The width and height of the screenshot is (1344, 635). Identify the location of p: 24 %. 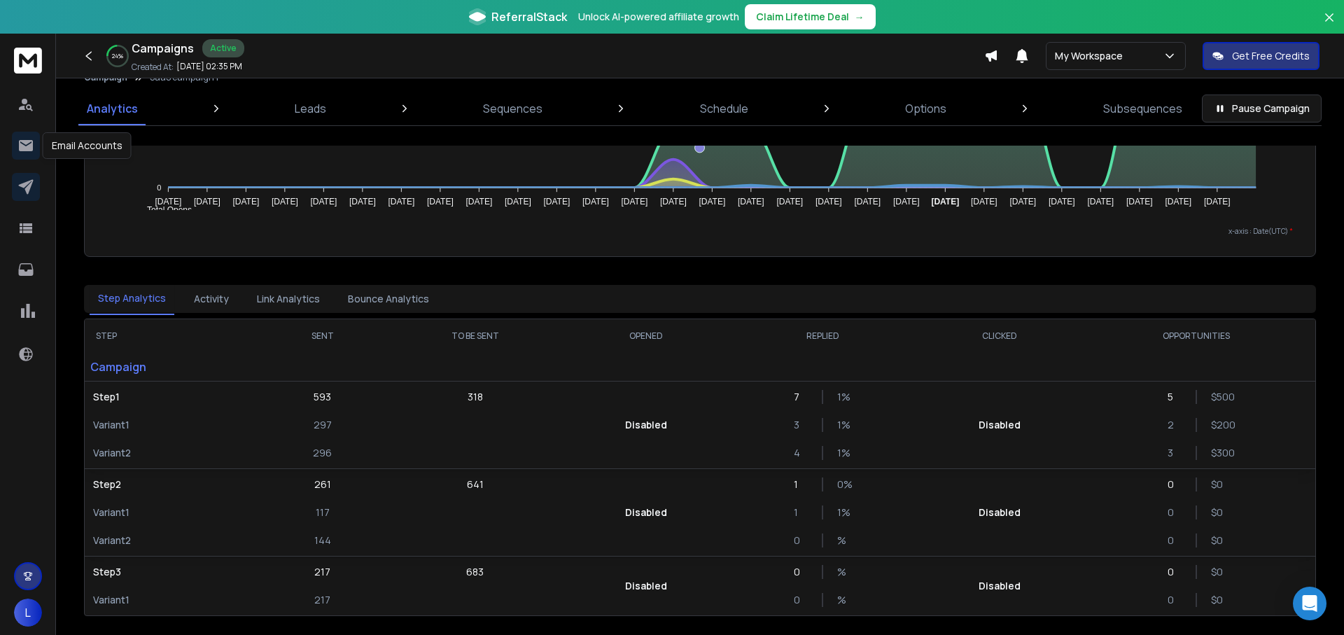
(118, 56).